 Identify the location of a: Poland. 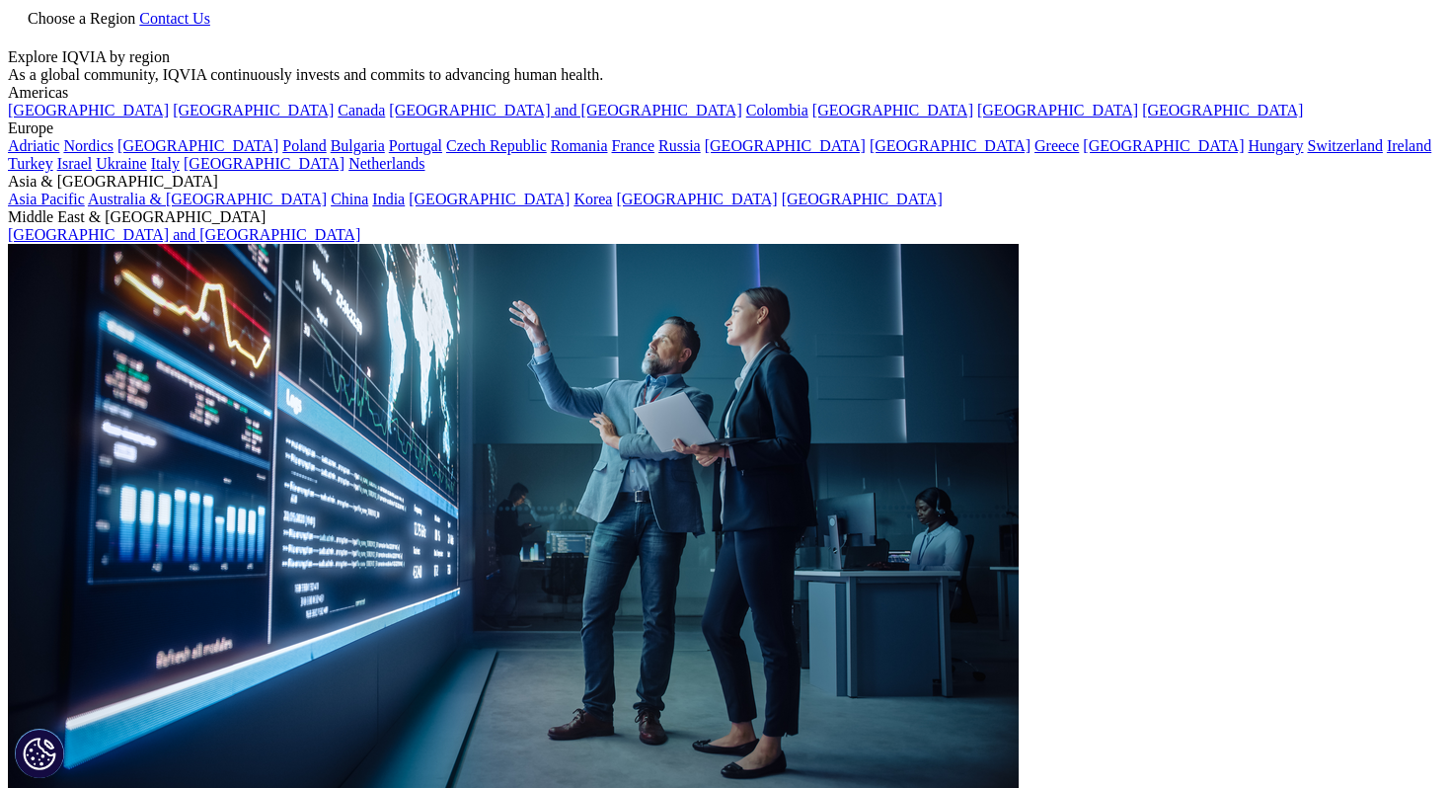
(304, 145).